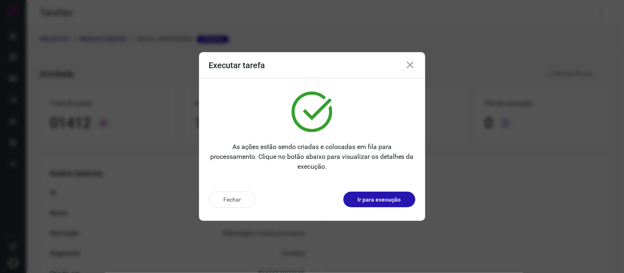  What do you see at coordinates (379, 200) in the screenshot?
I see `p: Ir para execução` at bounding box center [379, 200].